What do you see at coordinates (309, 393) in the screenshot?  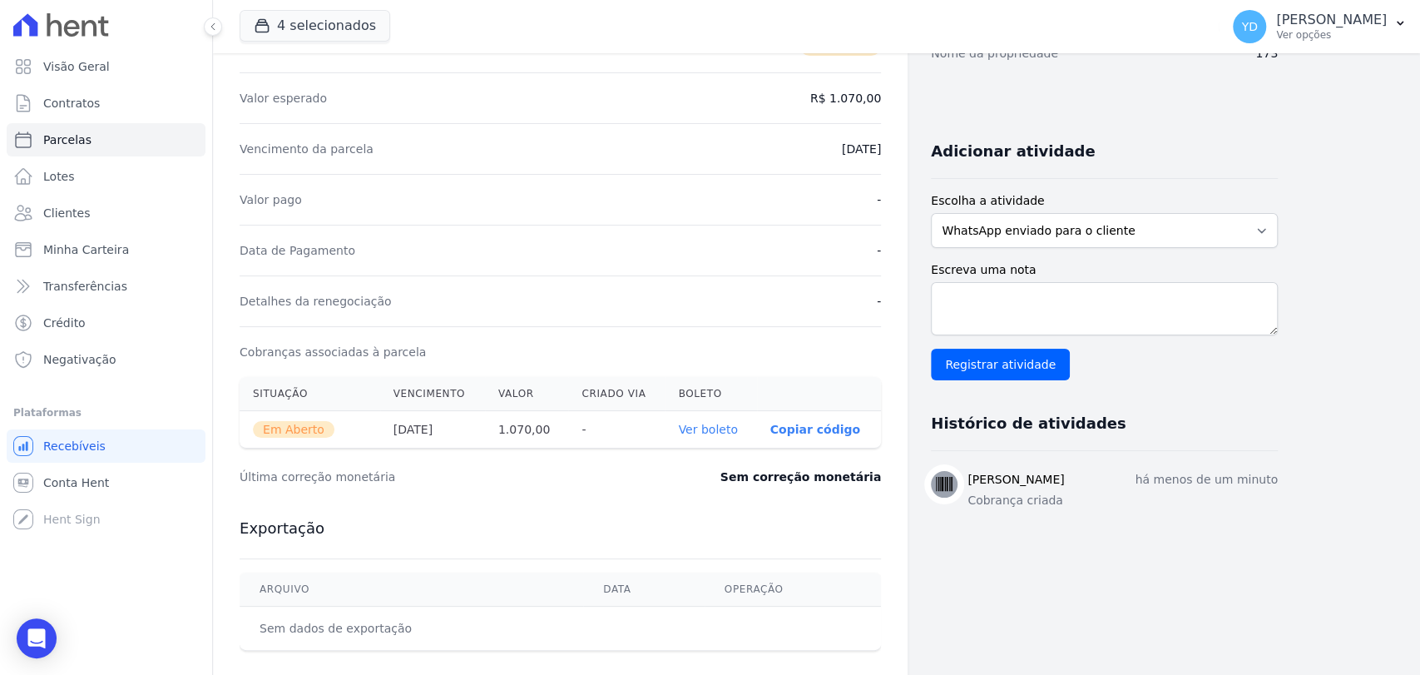 I see `th: Situação` at bounding box center [309, 393].